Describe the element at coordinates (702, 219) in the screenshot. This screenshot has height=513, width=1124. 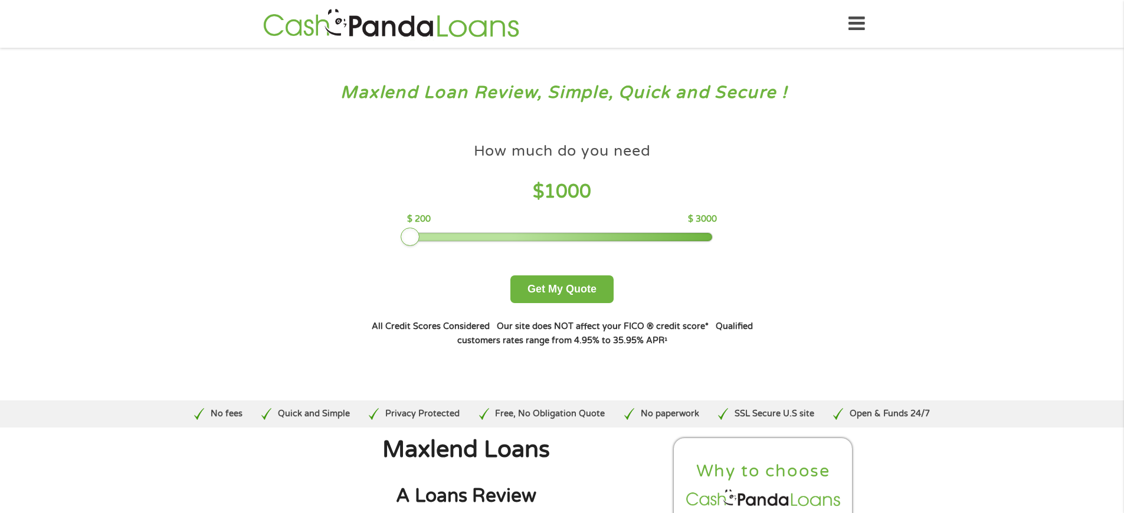
I see `p: $ 3000` at that location.